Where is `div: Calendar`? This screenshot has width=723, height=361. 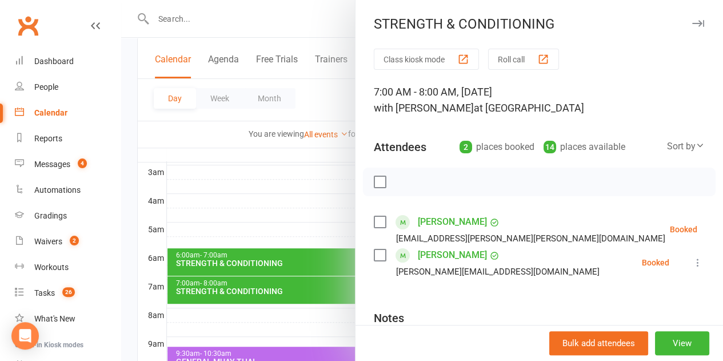 div: Calendar is located at coordinates (51, 113).